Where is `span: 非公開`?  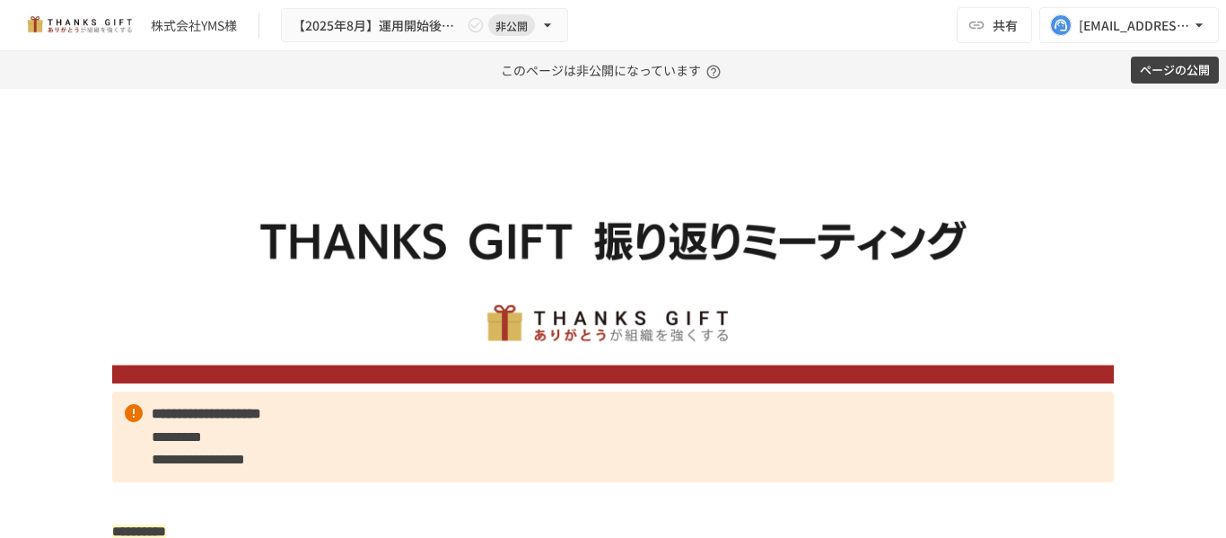
span: 非公開 is located at coordinates (511, 25).